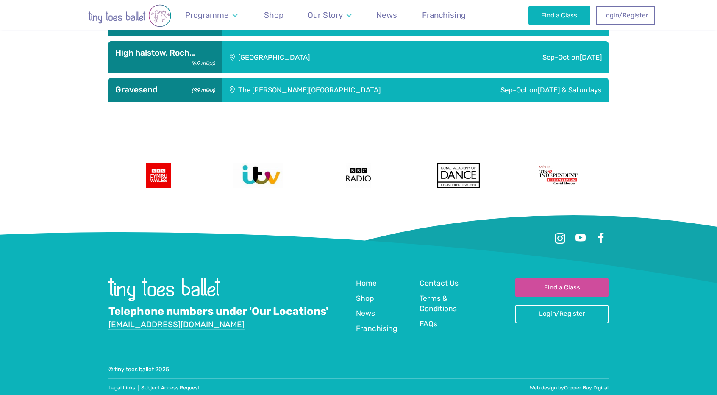  I want to click on h3: Gravesend, so click(165, 90).